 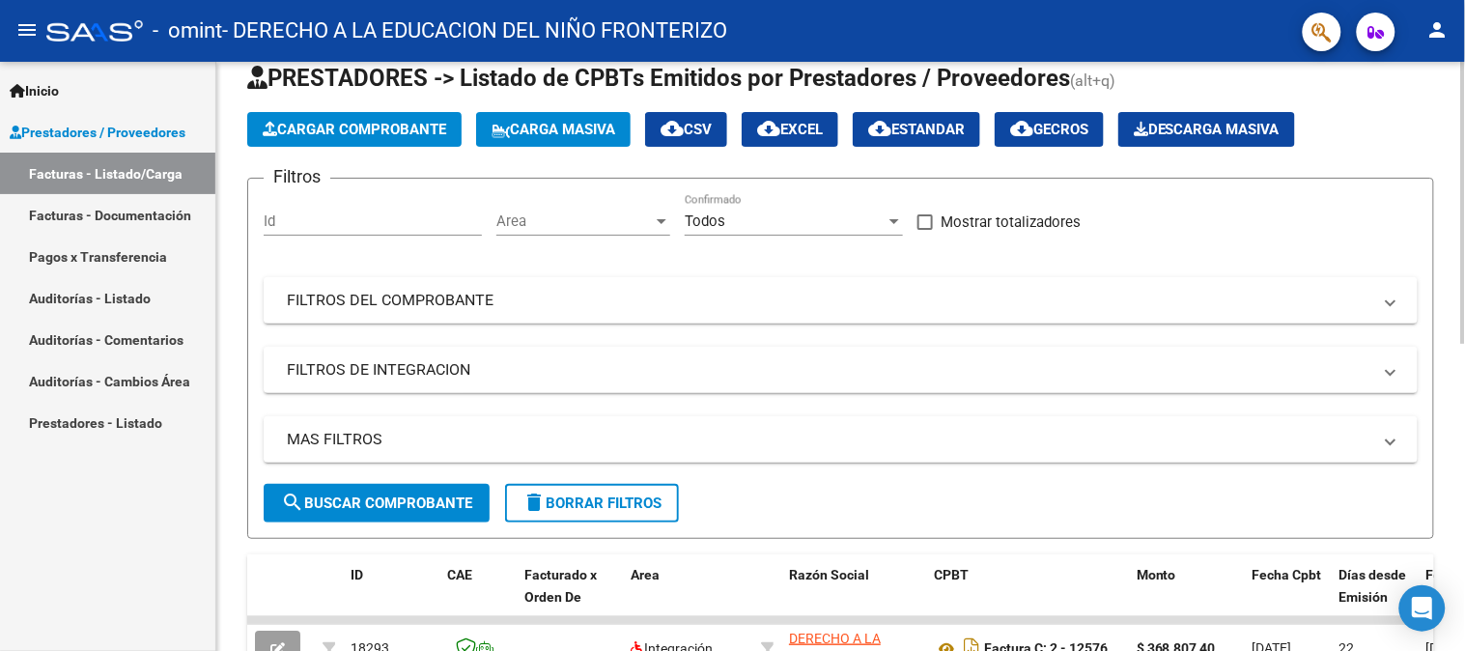 What do you see at coordinates (553, 129) in the screenshot?
I see `span: Carga Masiva` at bounding box center [553, 129].